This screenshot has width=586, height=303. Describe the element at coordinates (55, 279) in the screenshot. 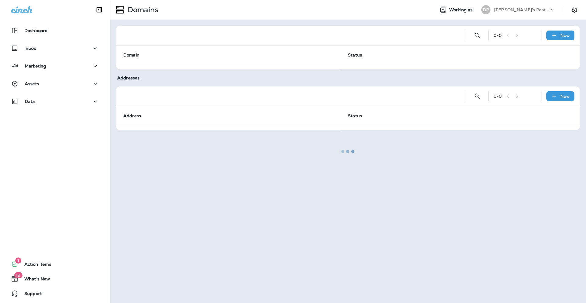

I see `button: 19What's New` at that location.